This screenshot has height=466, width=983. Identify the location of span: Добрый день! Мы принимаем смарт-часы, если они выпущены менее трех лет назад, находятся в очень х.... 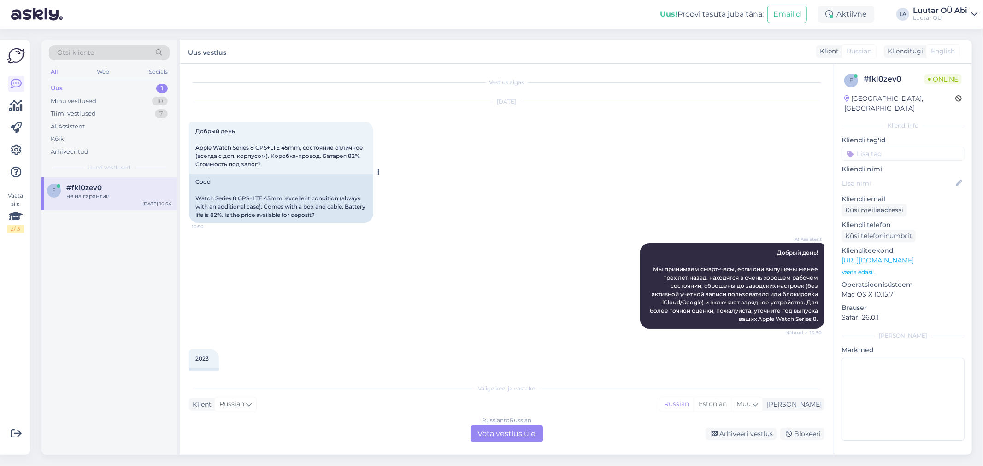
(734, 286).